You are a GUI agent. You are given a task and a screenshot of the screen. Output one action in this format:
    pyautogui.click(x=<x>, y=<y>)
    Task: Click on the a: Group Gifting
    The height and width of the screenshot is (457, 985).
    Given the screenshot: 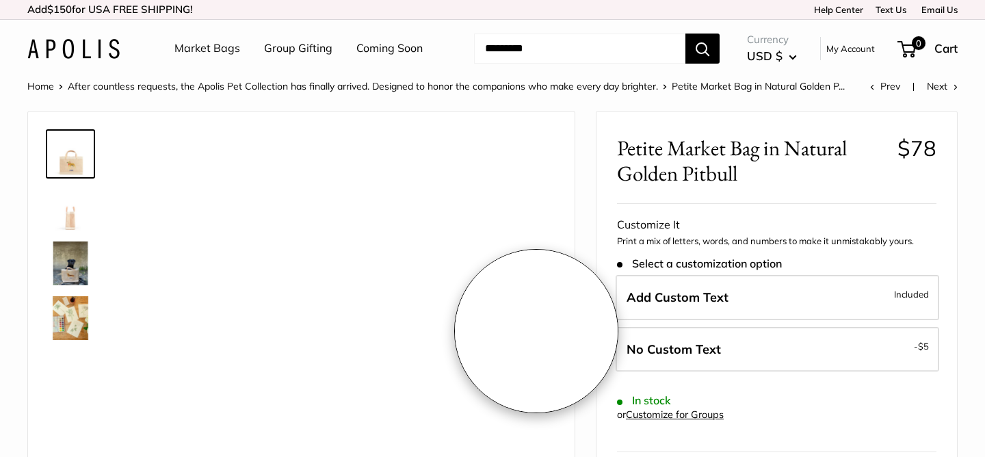 What is the action you would take?
    pyautogui.click(x=298, y=49)
    